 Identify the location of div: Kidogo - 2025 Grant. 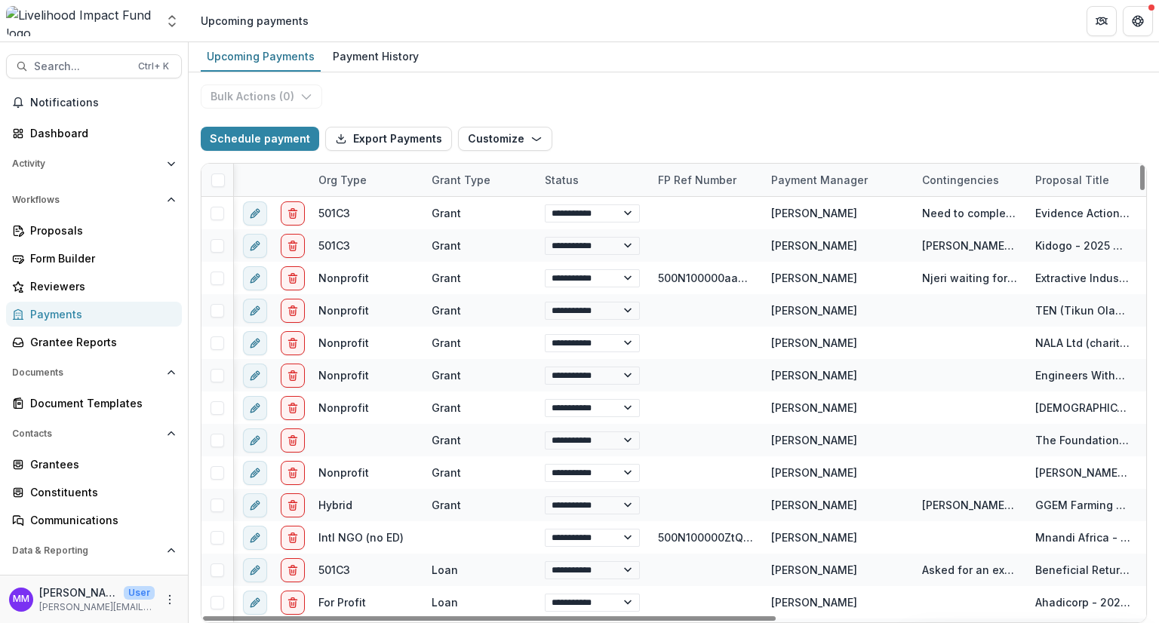
(1083, 245).